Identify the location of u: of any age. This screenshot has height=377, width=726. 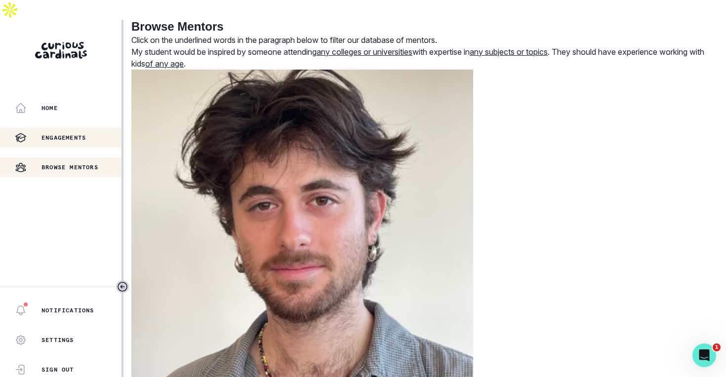
(164, 64).